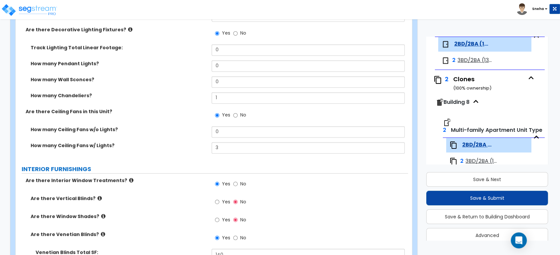 The width and height of the screenshot is (560, 255). I want to click on label: Are there Window Shades?, so click(118, 216).